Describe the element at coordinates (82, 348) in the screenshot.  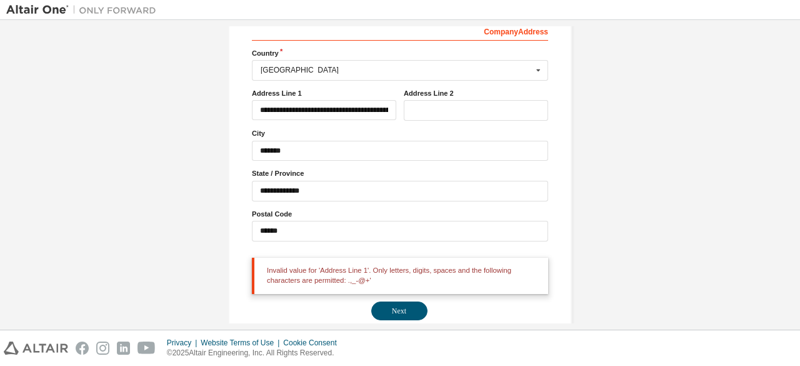
I see `img: facebook.svg` at that location.